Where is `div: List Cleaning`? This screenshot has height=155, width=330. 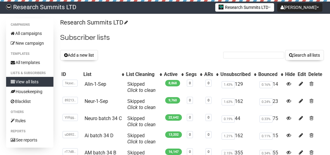 div: List Cleaning is located at coordinates (141, 74).